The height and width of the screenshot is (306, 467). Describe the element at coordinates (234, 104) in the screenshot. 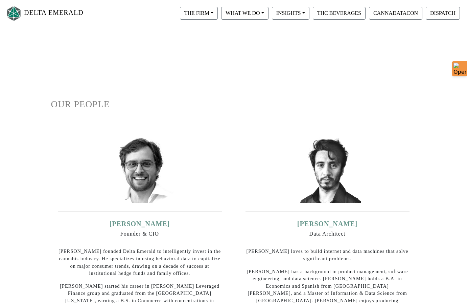

I see `h1: OUR PEOPLE` at that location.